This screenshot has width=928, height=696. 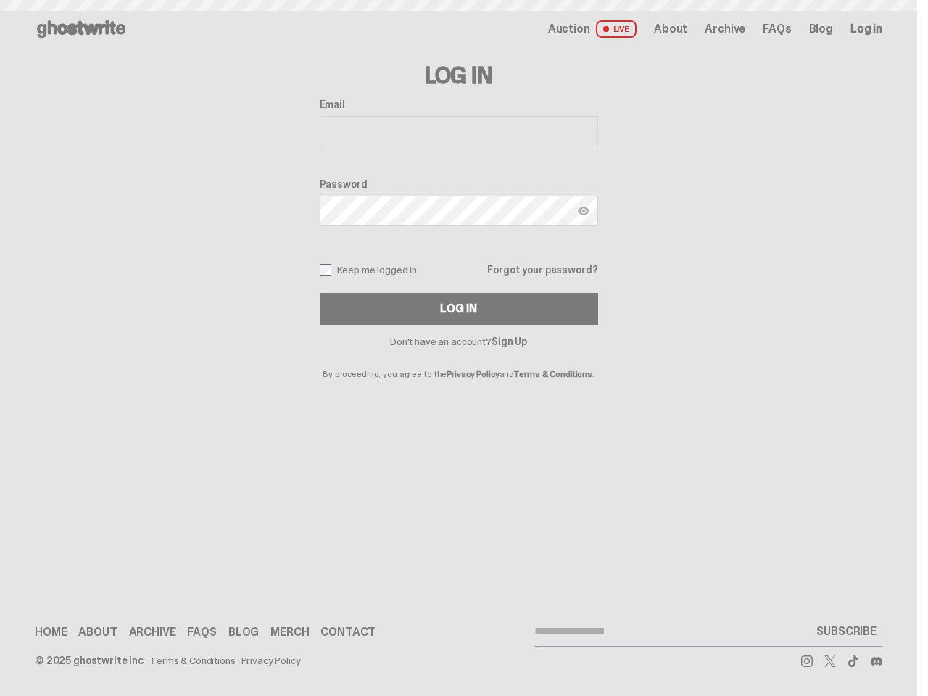 What do you see at coordinates (584, 211) in the screenshot?
I see `img: Show password` at bounding box center [584, 211].